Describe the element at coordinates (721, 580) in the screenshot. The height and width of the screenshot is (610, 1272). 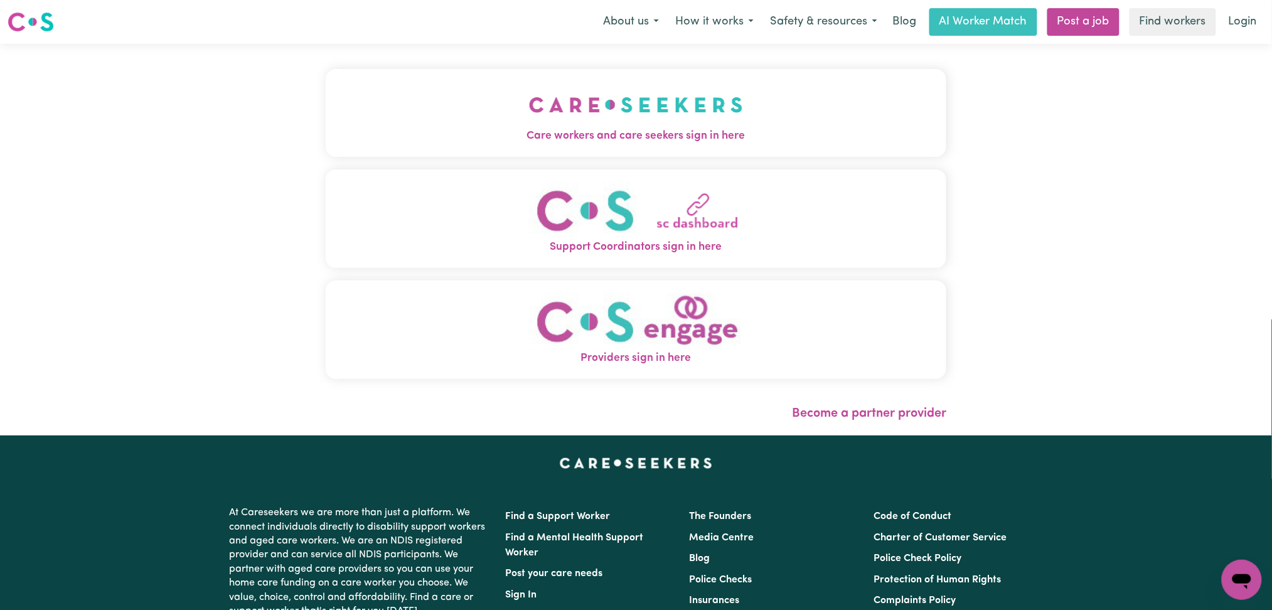
I see `a: Police Checks` at that location.